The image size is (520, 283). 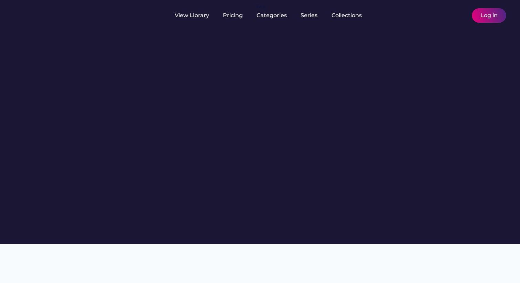 I want to click on div: fvck, so click(x=261, y=7).